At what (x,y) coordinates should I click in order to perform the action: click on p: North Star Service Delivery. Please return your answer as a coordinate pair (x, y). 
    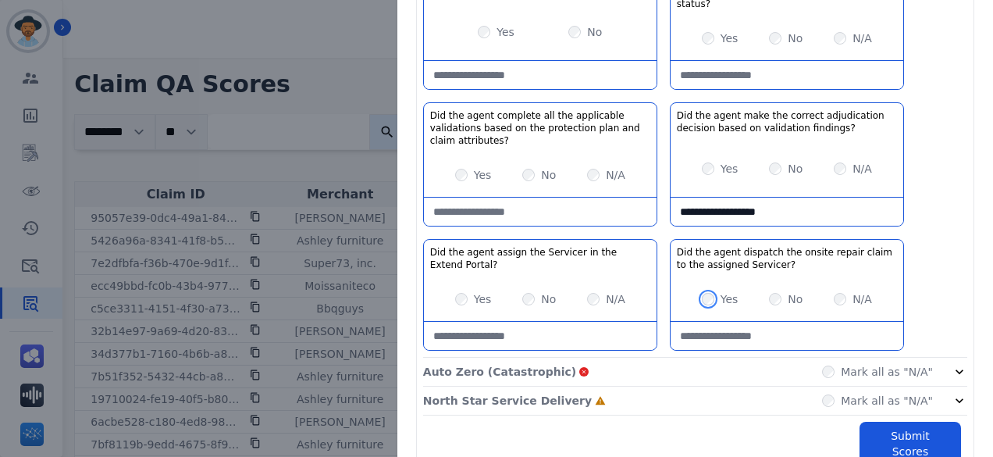
    Looking at the image, I should click on (507, 400).